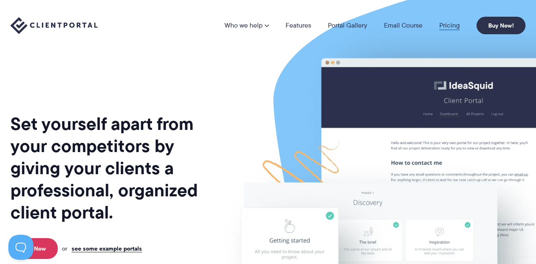 Image resolution: width=536 pixels, height=264 pixels. What do you see at coordinates (347, 26) in the screenshot?
I see `a: Portal Gallery` at bounding box center [347, 26].